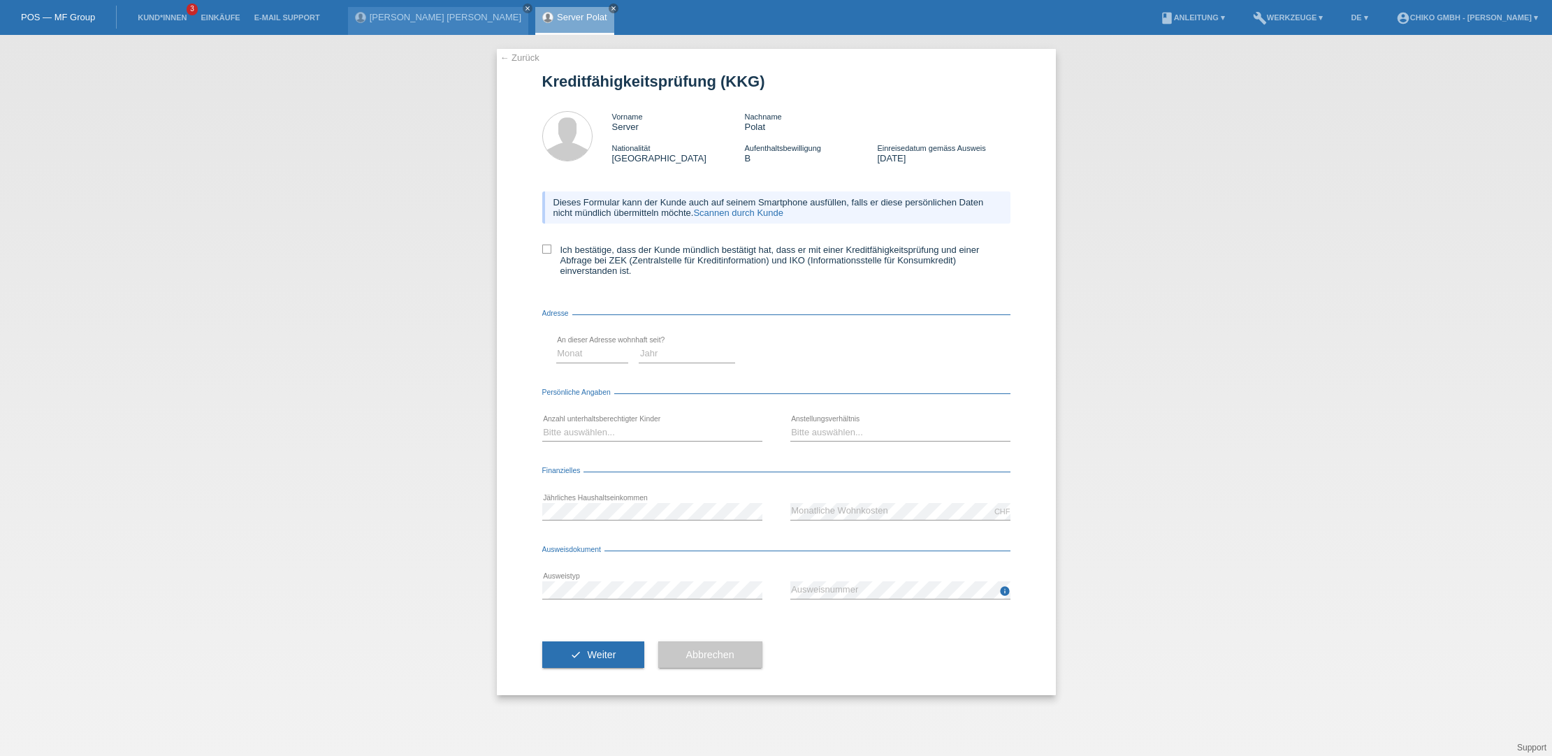 The width and height of the screenshot is (1552, 756). I want to click on a: bookAnleitung ▾, so click(1192, 17).